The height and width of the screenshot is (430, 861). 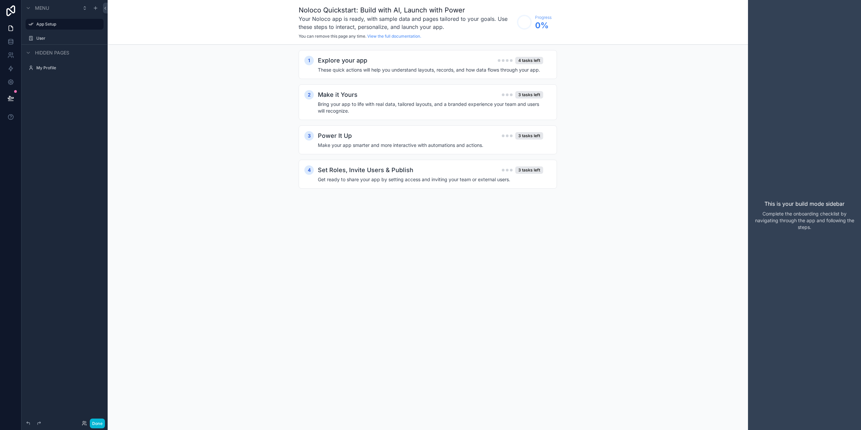 I want to click on span: Menu, so click(x=42, y=8).